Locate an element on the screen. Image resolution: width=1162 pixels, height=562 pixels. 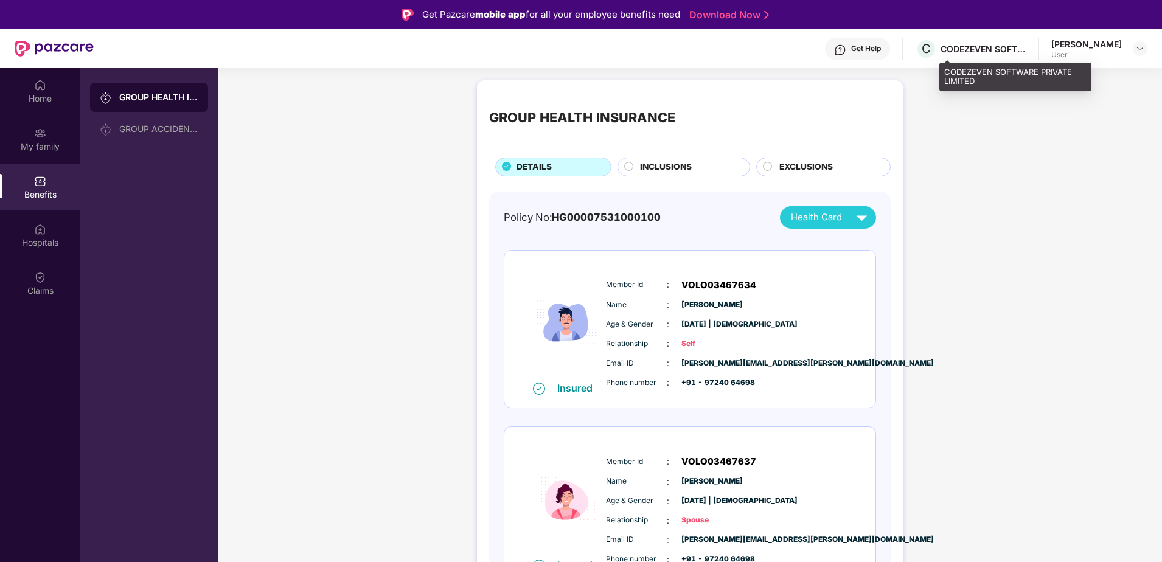
div: User is located at coordinates (1087, 55).